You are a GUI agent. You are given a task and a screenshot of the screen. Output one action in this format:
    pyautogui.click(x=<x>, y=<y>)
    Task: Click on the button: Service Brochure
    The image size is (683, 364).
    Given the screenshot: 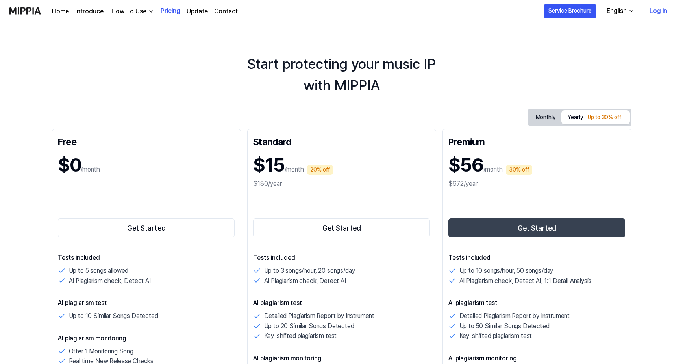 What is the action you would take?
    pyautogui.click(x=570, y=11)
    